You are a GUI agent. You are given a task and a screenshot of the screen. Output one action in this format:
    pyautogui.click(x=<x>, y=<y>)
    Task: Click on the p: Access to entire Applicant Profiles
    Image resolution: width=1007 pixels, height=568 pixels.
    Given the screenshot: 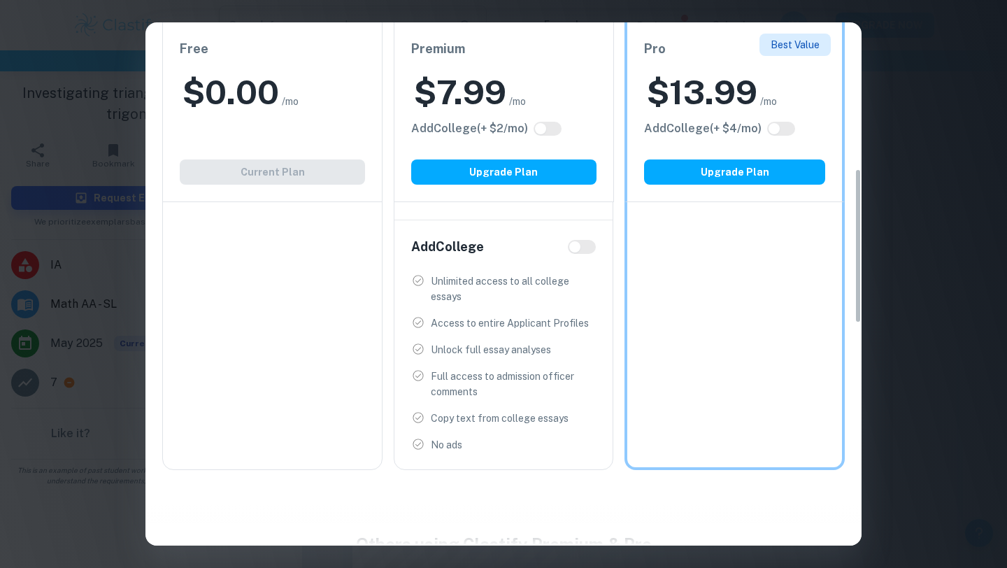 What is the action you would take?
    pyautogui.click(x=510, y=323)
    